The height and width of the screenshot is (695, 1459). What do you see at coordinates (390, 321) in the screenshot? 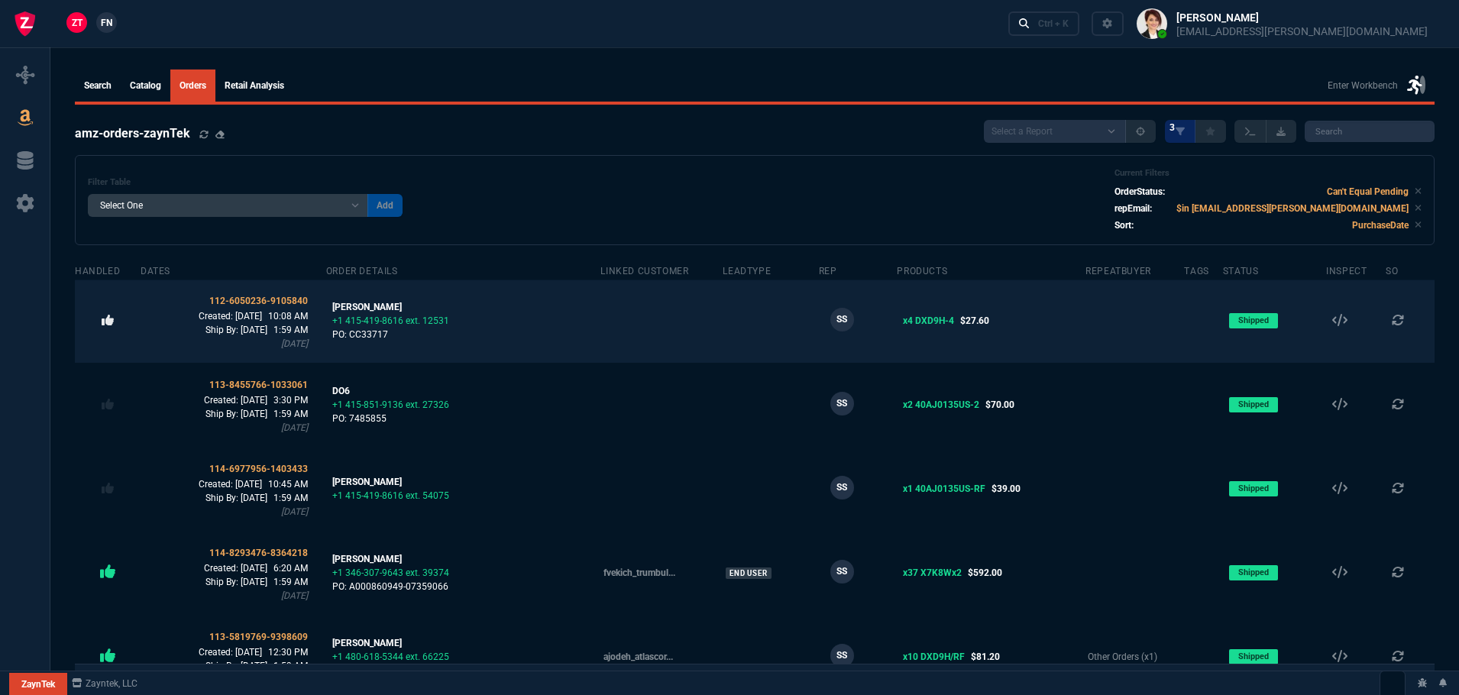
I see `div: +1 415-419-8616 ext. 12531` at bounding box center [390, 321].